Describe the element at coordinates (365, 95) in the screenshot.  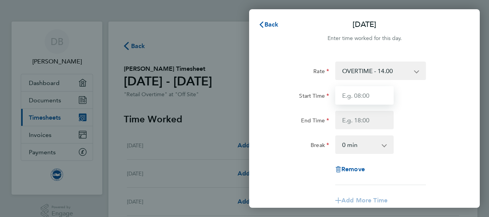
I see `input: E.g. 08:00` at that location.